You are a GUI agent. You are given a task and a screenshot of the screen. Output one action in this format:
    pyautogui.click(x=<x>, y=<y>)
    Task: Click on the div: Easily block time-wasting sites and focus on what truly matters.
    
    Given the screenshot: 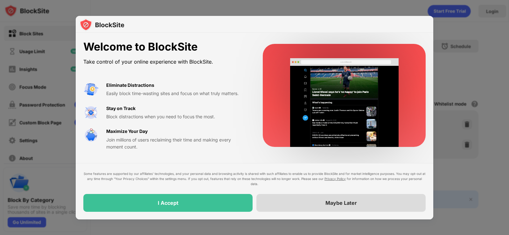 What is the action you would take?
    pyautogui.click(x=177, y=93)
    